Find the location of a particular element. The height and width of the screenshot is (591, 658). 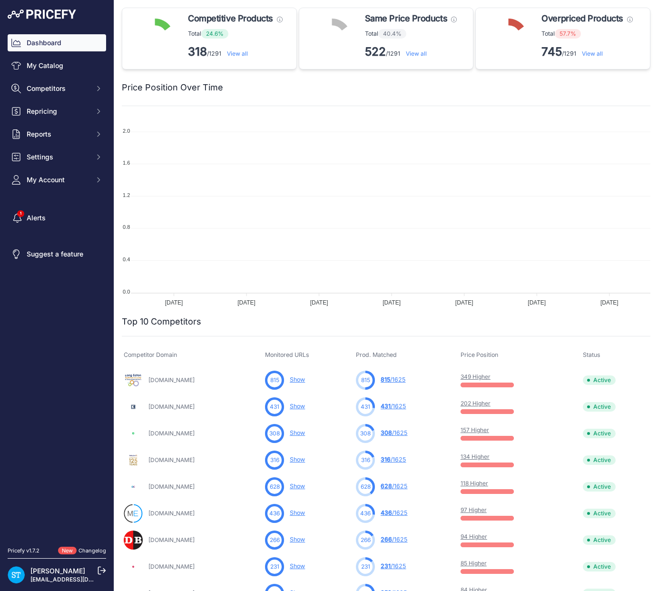

span: Price Position is located at coordinates (479, 354).